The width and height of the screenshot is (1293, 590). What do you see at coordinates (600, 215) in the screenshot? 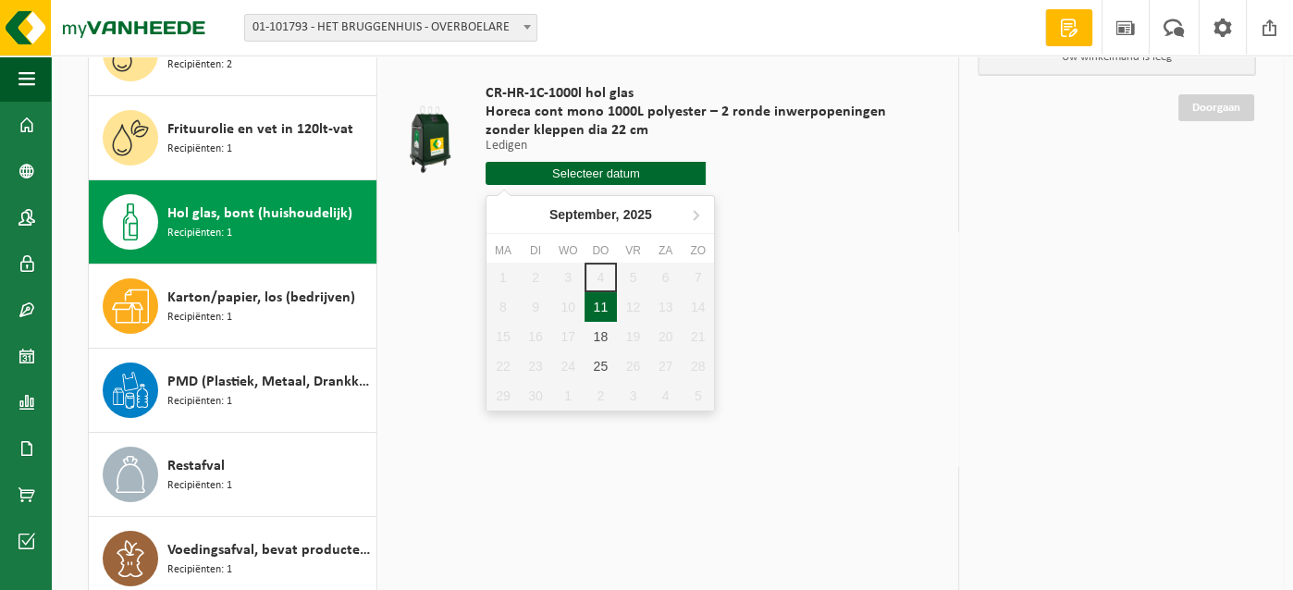
I see `div: September,` at bounding box center [600, 215].